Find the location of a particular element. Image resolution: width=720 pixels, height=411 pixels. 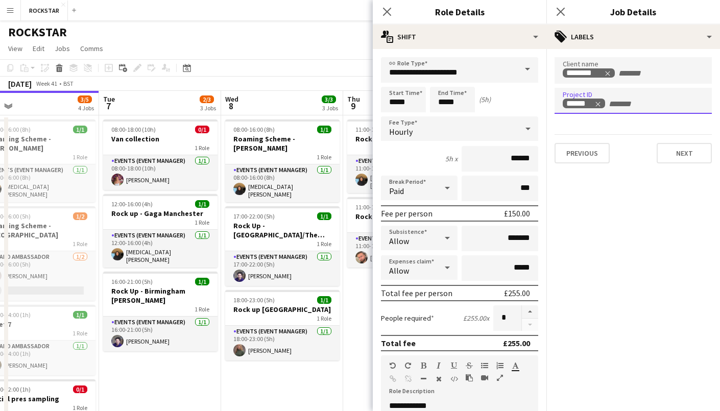

div: Total fee is located at coordinates (398, 343).